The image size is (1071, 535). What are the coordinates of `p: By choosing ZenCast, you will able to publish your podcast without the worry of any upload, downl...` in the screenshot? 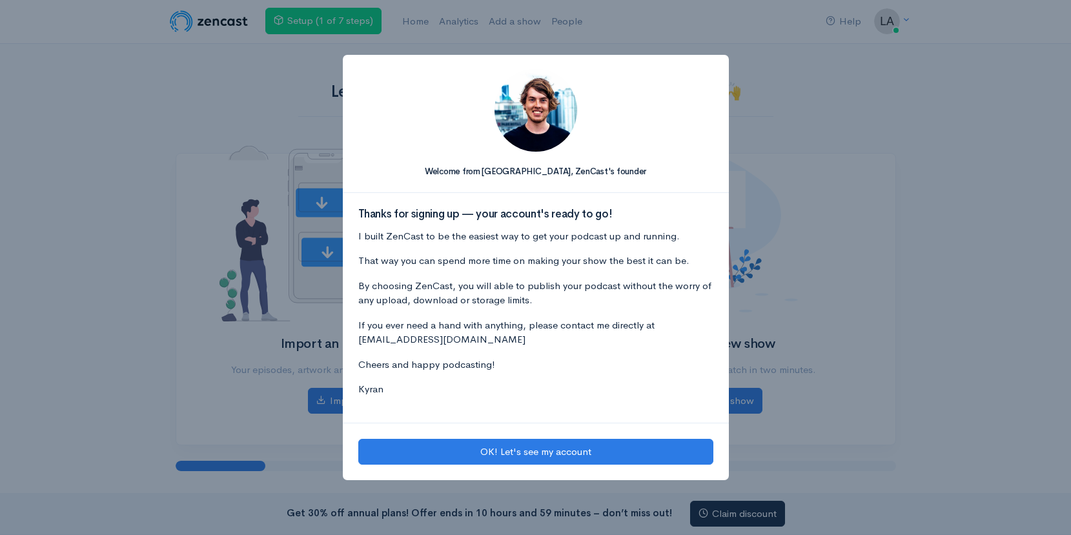 It's located at (536, 293).